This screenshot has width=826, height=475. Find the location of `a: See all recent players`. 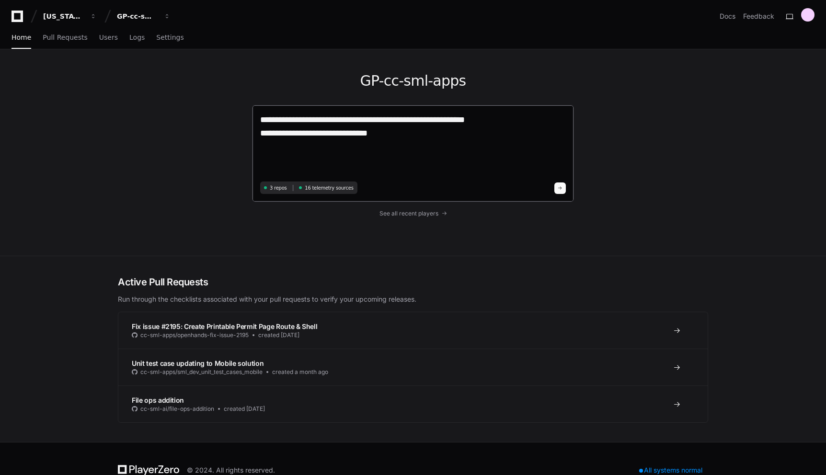

a: See all recent players is located at coordinates (413, 214).